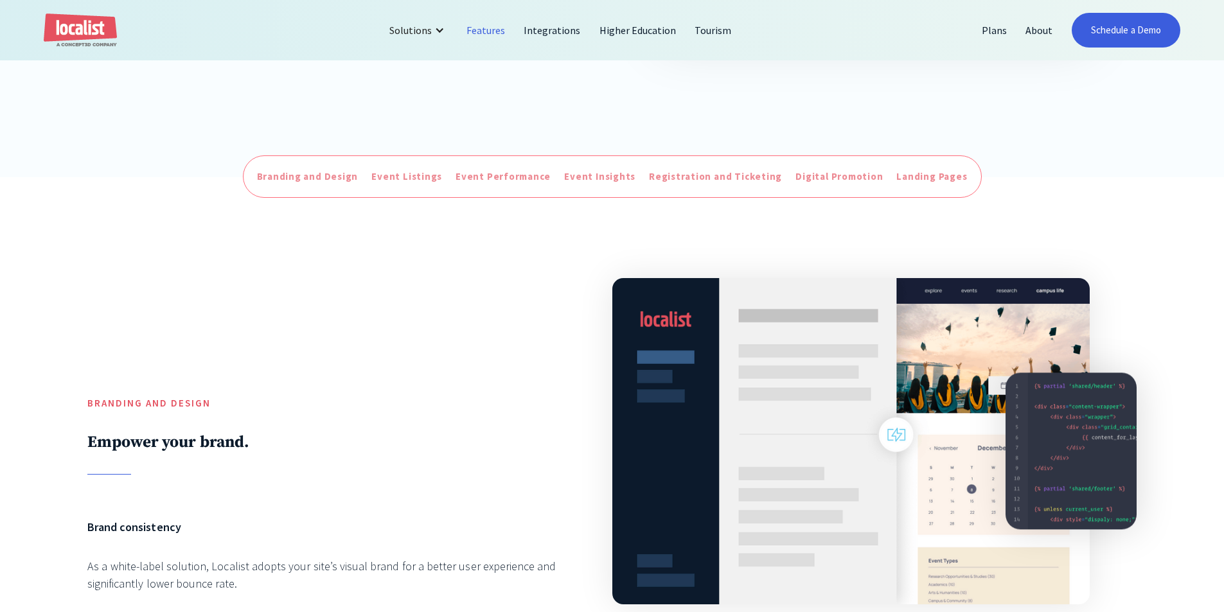 This screenshot has width=1224, height=612. I want to click on a: Integrations, so click(552, 30).